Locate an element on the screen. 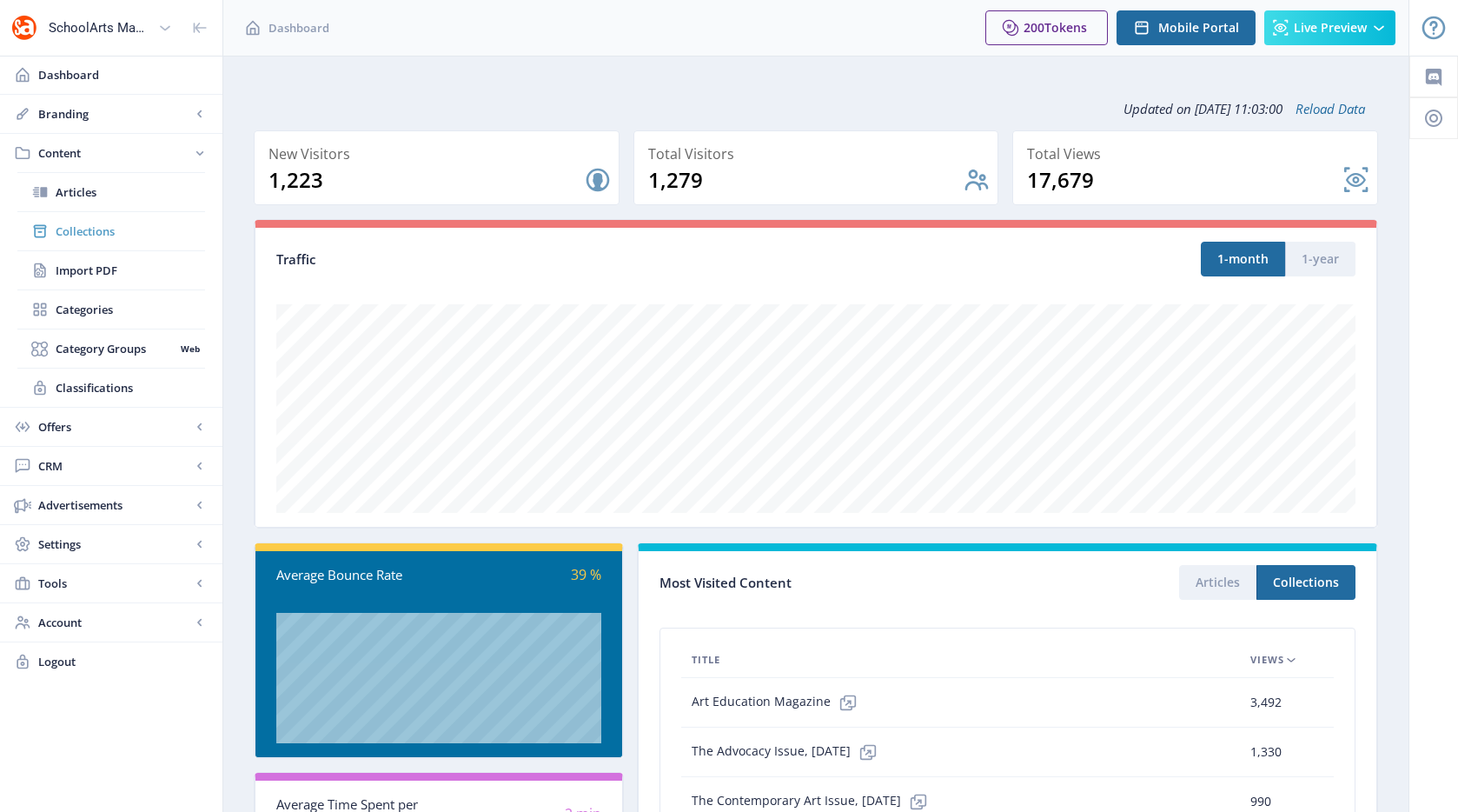  span: Art Education Magazine is located at coordinates (778, 702).